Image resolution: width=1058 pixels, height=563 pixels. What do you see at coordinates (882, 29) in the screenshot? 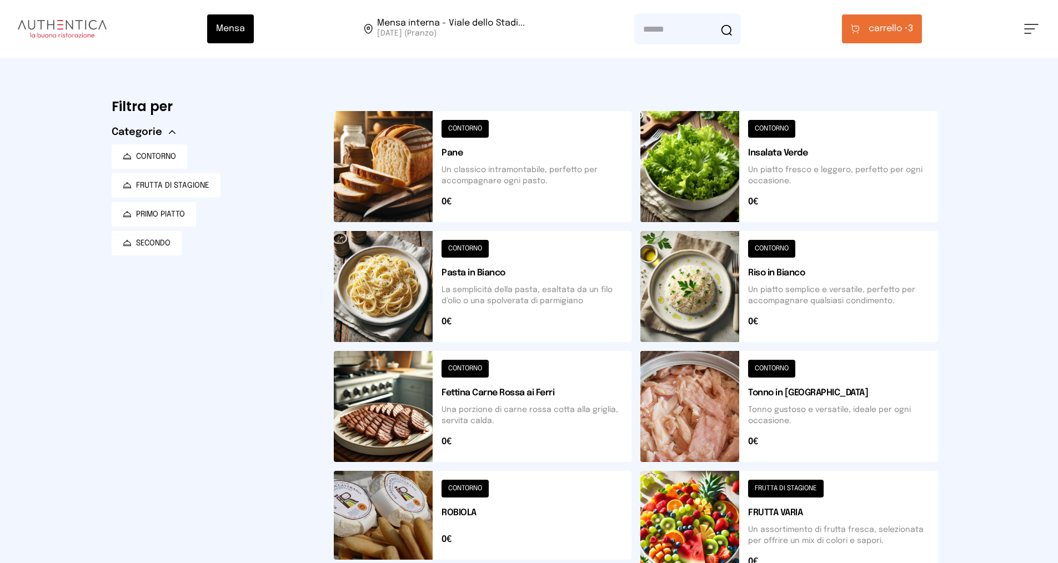
I see `button: carrello •3` at bounding box center [882, 29].